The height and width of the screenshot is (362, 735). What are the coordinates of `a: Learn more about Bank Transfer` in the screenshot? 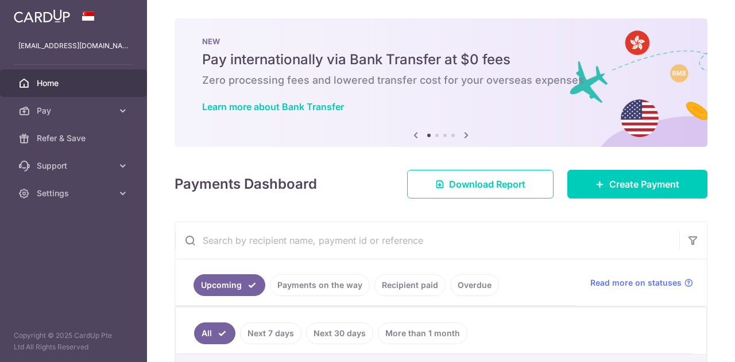 It's located at (273, 107).